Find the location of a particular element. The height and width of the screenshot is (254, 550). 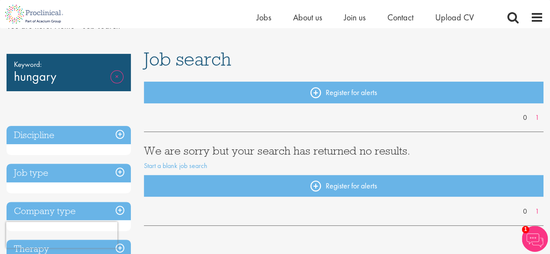

div: hungary is located at coordinates (69, 73).